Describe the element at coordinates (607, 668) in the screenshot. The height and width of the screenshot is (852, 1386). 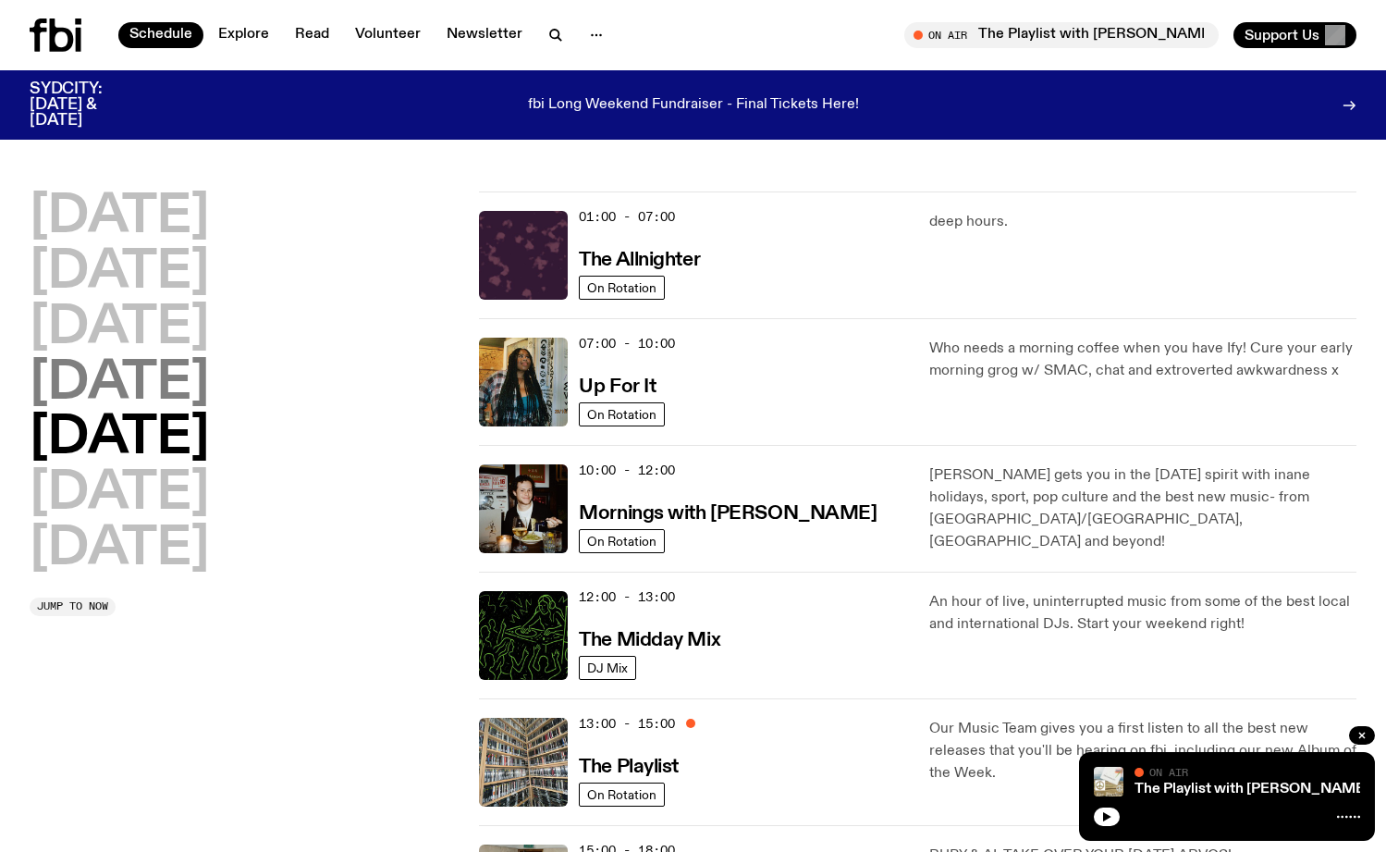
I see `span: DJ Mix` at that location.